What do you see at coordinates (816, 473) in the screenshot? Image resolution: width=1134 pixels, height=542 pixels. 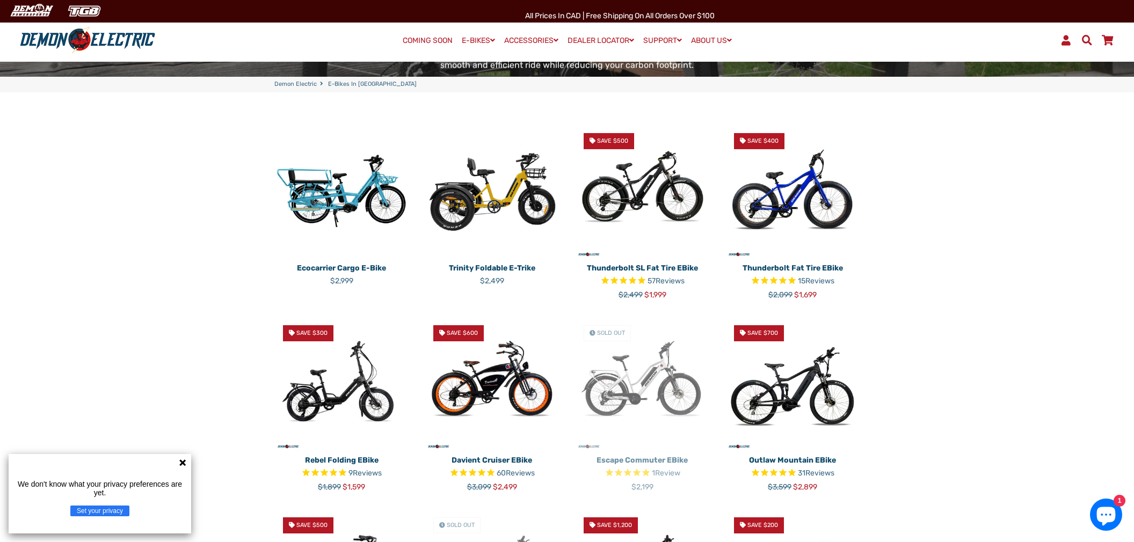 I see `span: 31 reviews` at bounding box center [816, 473].